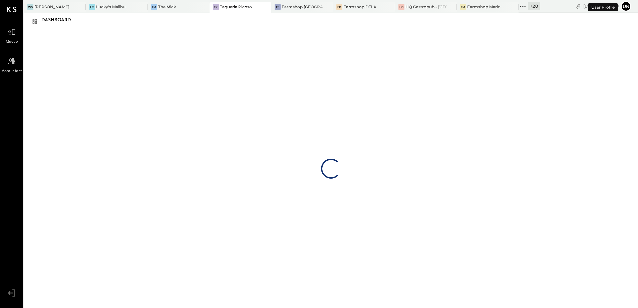  I want to click on a: Queue, so click(12, 35).